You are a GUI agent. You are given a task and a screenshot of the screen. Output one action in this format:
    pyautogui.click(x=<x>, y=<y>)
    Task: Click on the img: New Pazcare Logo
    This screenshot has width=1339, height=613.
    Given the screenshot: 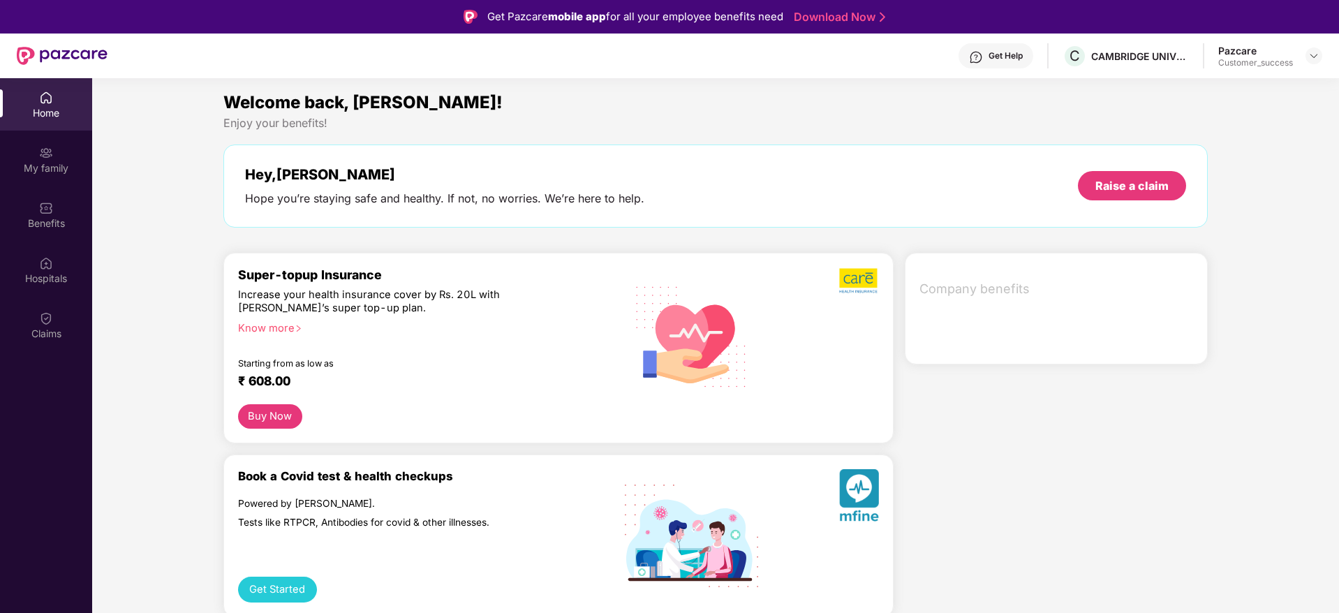 What is the action you would take?
    pyautogui.click(x=62, y=56)
    